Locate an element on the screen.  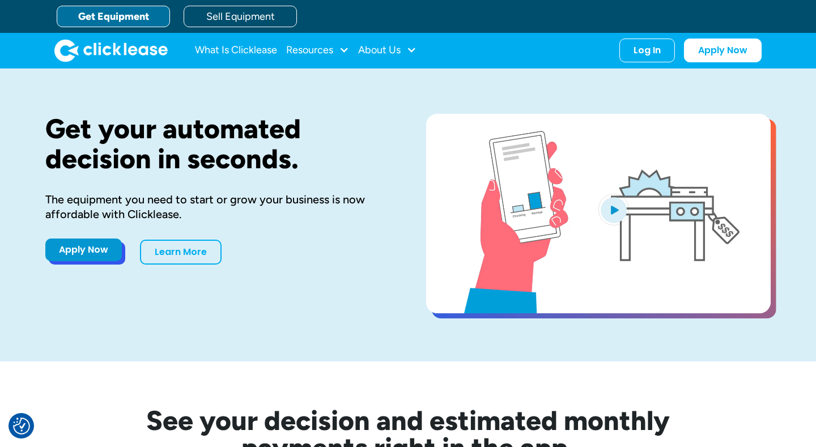
a: home is located at coordinates (111, 50).